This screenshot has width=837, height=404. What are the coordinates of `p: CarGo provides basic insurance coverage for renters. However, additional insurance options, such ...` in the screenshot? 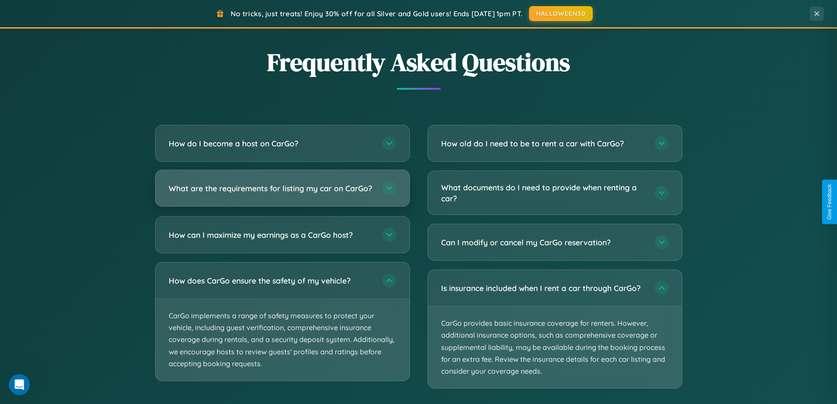 It's located at (555, 347).